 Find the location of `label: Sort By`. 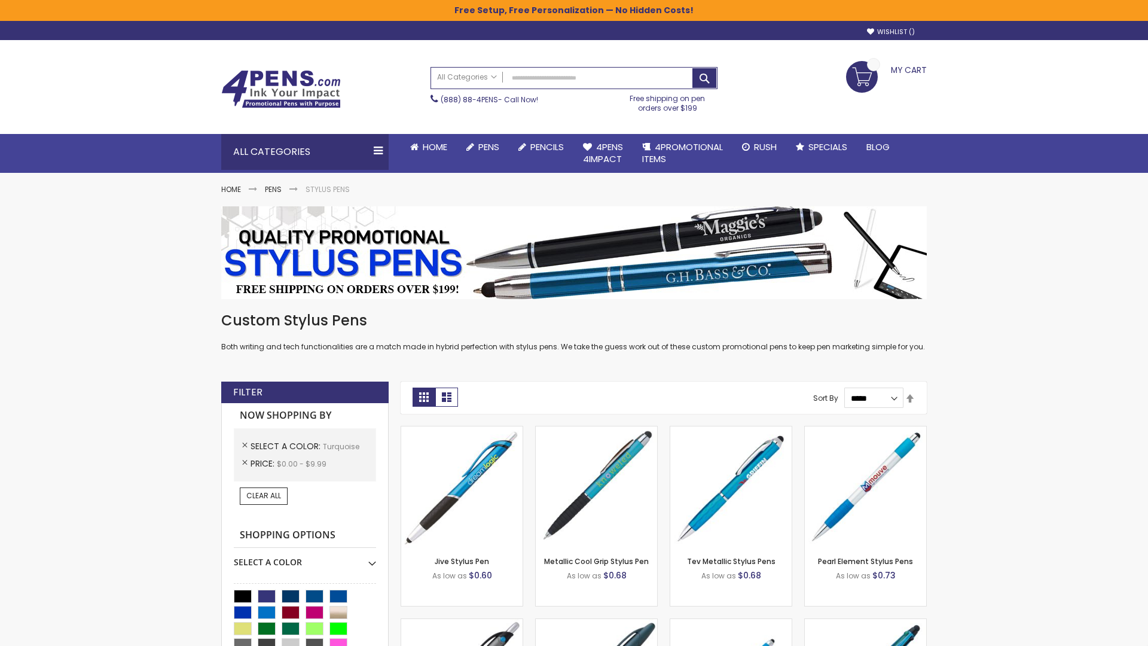

label: Sort By is located at coordinates (825, 397).